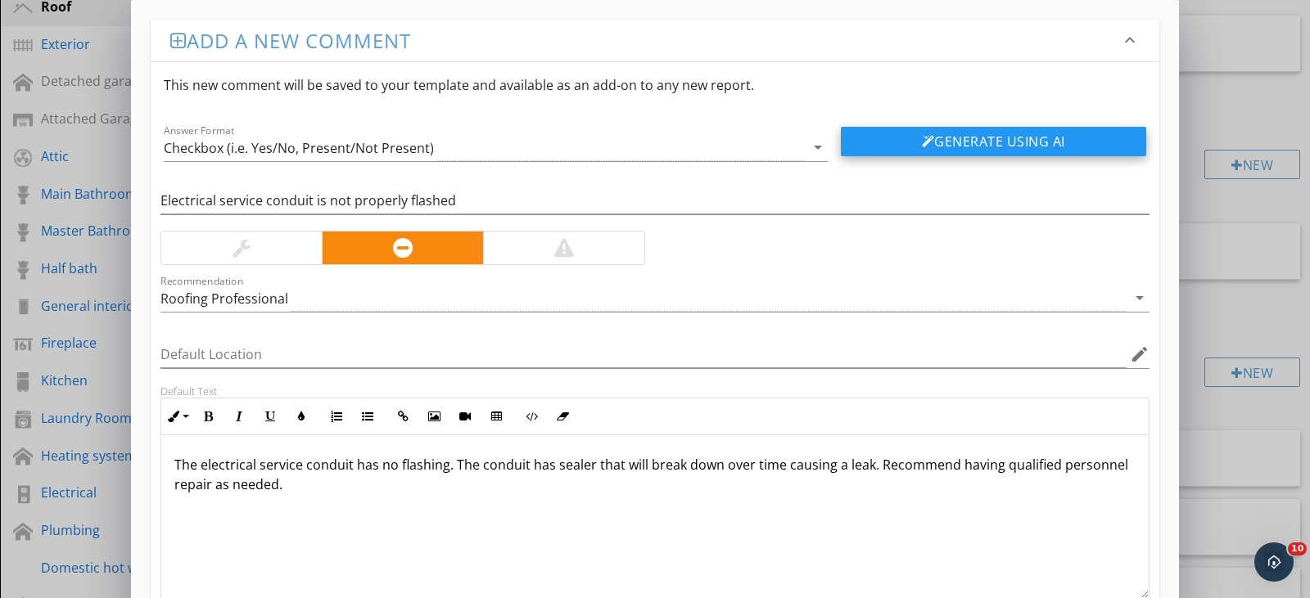  What do you see at coordinates (177, 417) in the screenshot?
I see `button: Inline Style` at bounding box center [177, 417].